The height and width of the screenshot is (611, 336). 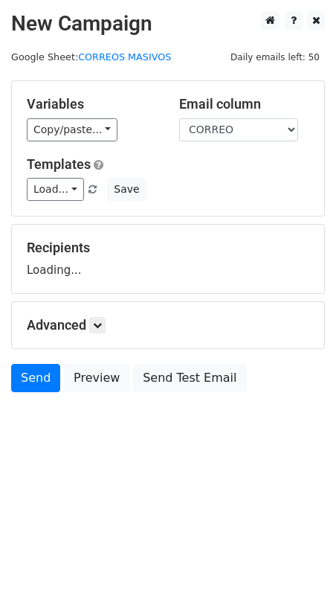 What do you see at coordinates (127, 189) in the screenshot?
I see `button: Save` at bounding box center [127, 189].